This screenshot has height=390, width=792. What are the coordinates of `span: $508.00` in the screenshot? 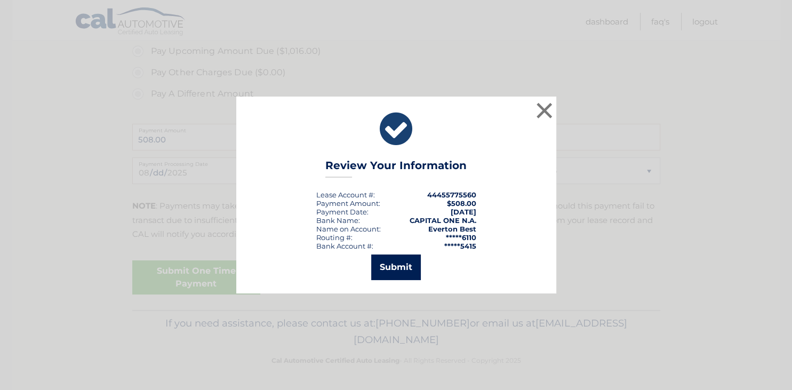 It's located at (462, 203).